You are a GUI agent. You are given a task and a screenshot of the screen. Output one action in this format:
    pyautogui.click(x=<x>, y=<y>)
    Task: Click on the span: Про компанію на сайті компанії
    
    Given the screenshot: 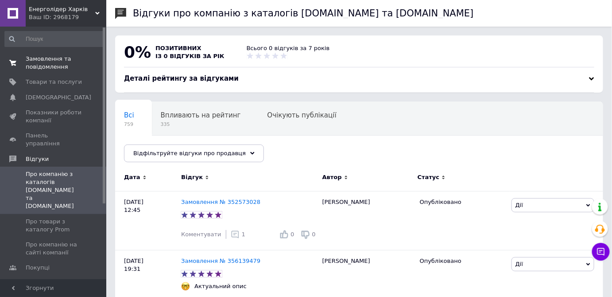 What is the action you would take?
    pyautogui.click(x=54, y=248)
    